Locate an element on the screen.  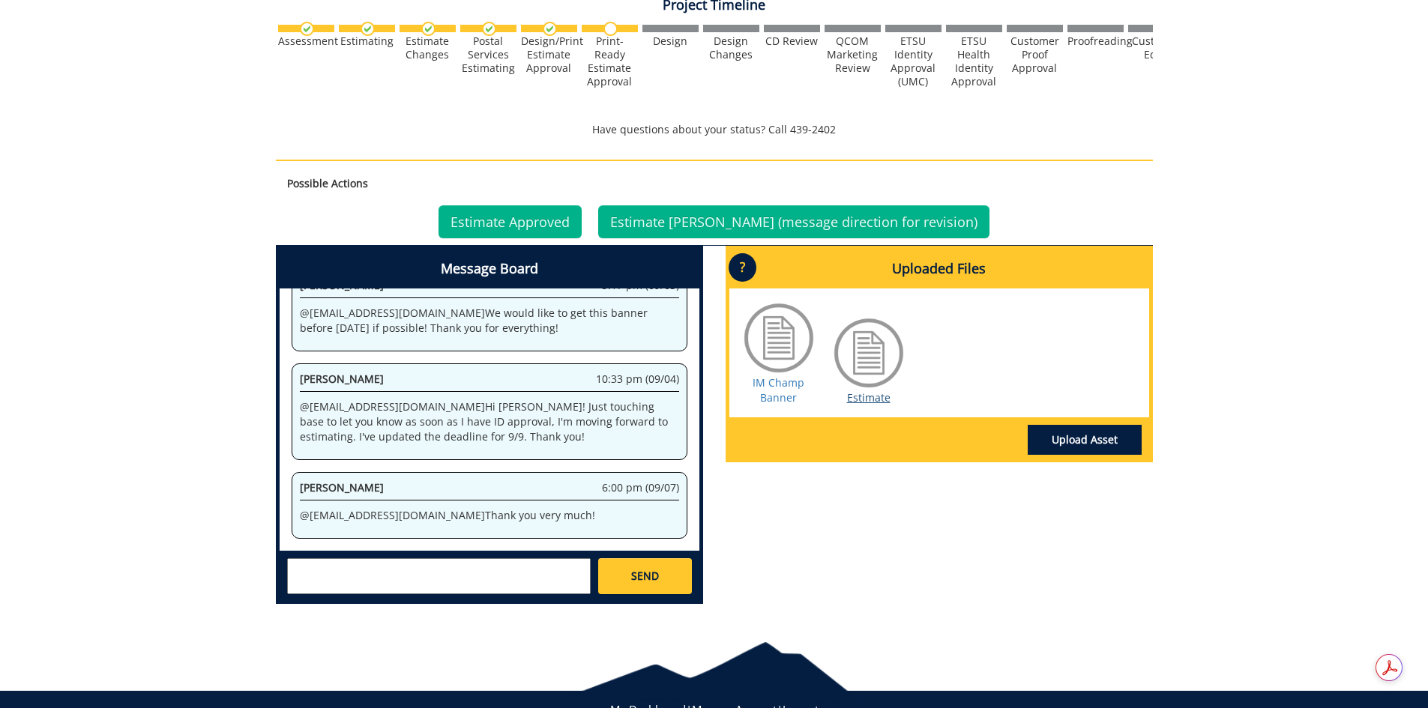
span: 10:33 pm (09/04) is located at coordinates (637, 379).